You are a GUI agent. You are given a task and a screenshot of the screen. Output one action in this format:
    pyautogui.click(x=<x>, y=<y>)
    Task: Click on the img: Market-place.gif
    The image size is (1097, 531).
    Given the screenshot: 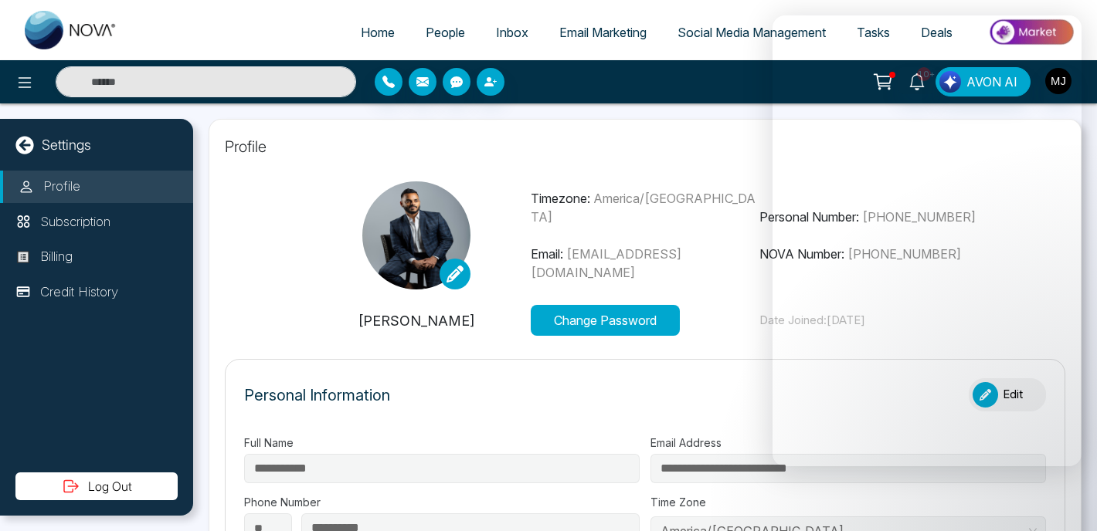 What is the action you would take?
    pyautogui.click(x=1031, y=32)
    